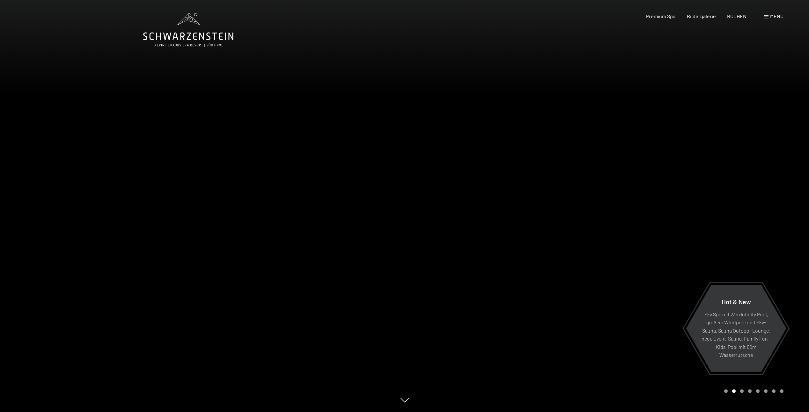 Image resolution: width=809 pixels, height=412 pixels. I want to click on div: Carousel Pagination, so click(752, 391).